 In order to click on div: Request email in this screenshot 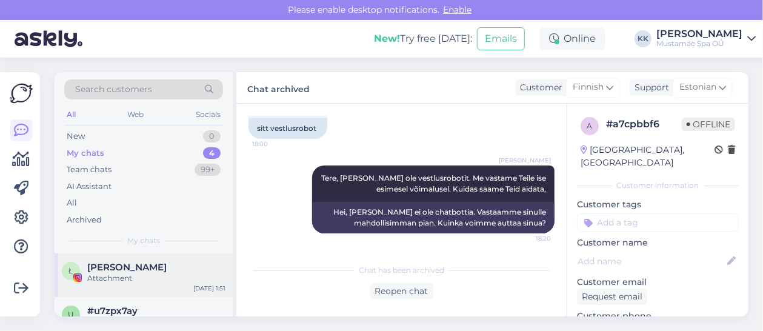, I will do `click(612, 296)`.